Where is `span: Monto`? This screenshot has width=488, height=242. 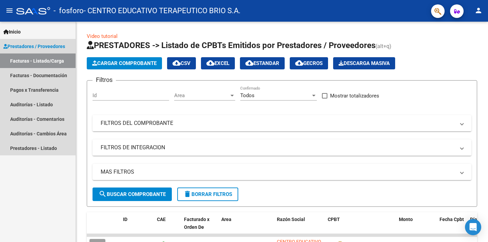
span: Monto is located at coordinates (406, 220).